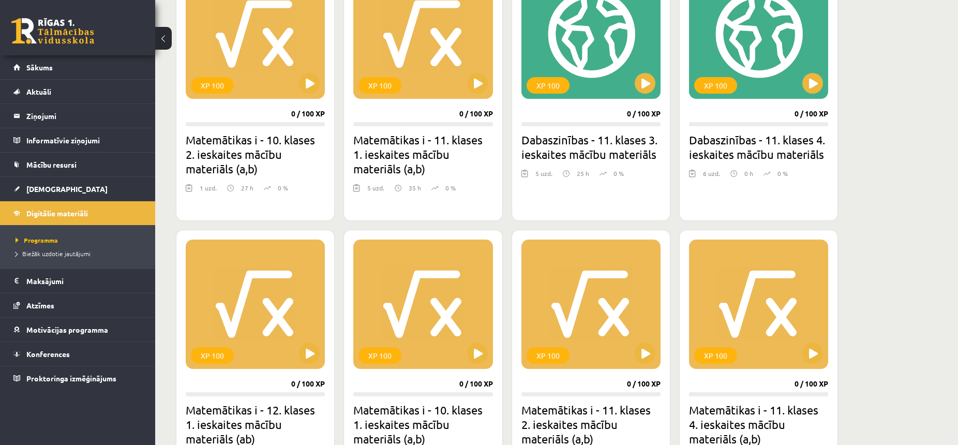 The image size is (958, 445). I want to click on span: Mācību resursi, so click(51, 165).